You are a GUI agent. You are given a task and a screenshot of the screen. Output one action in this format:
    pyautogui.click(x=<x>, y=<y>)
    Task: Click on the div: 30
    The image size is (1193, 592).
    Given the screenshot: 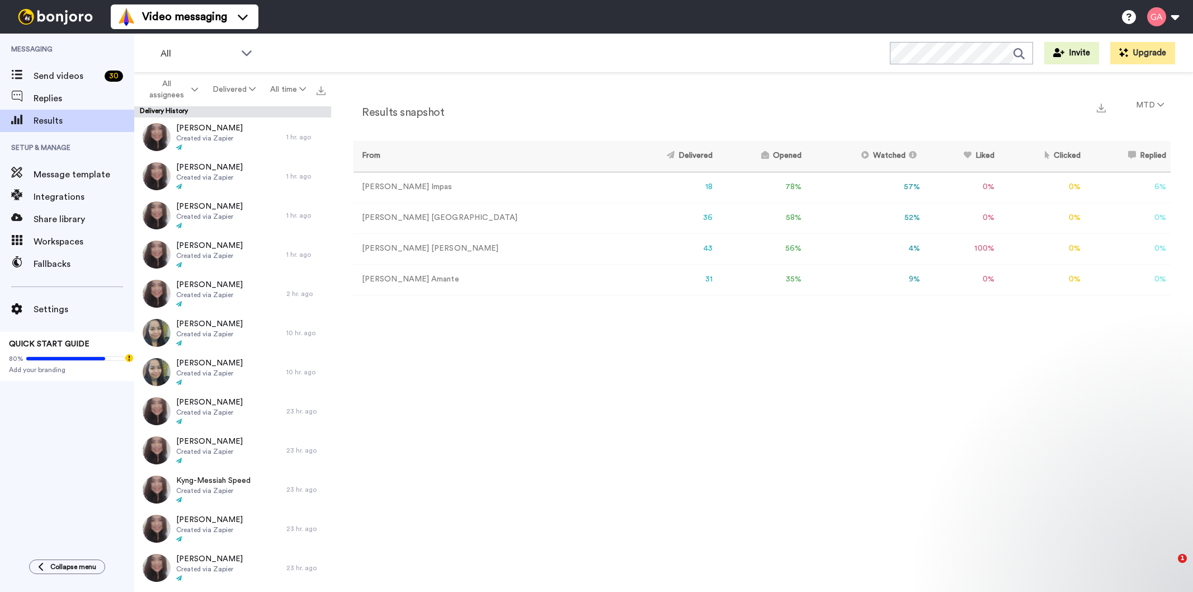 What is the action you would take?
    pyautogui.click(x=114, y=76)
    